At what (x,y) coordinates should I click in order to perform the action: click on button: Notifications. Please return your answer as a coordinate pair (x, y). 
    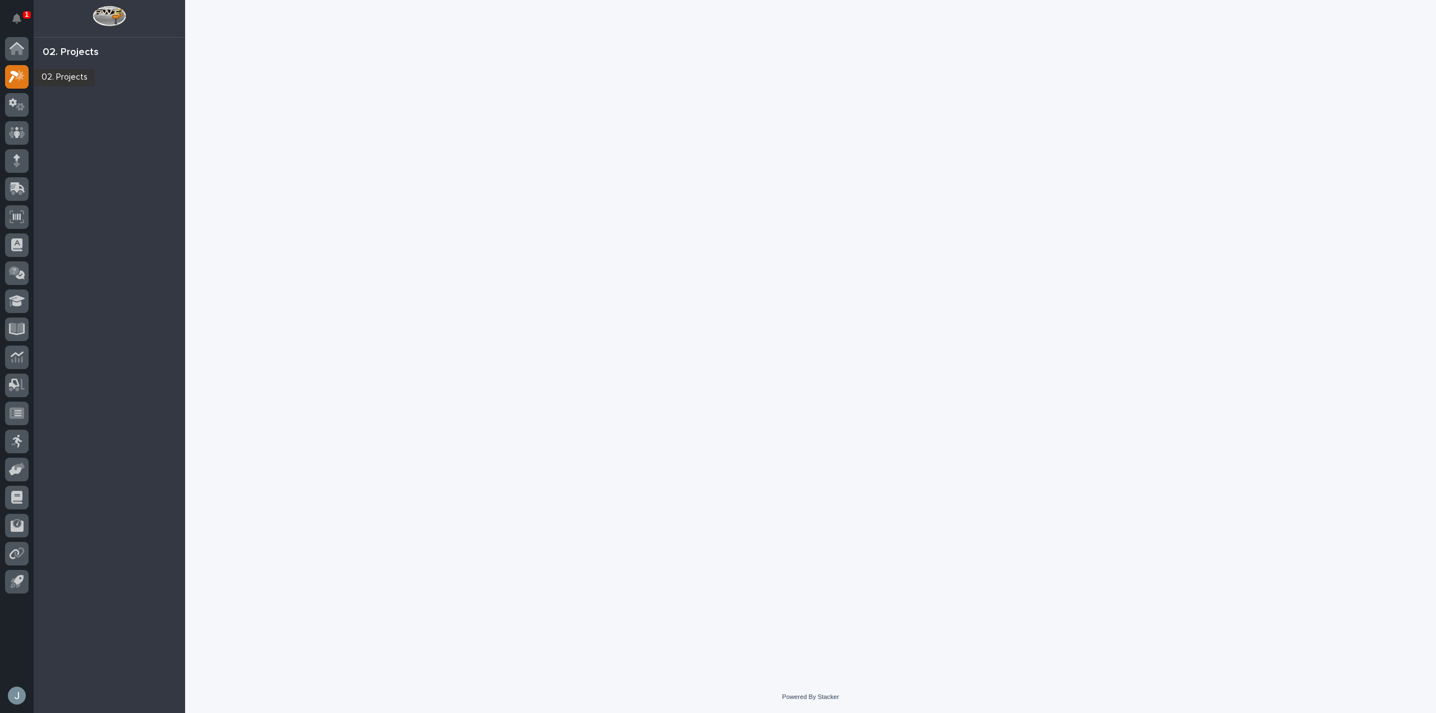
    Looking at the image, I should click on (17, 19).